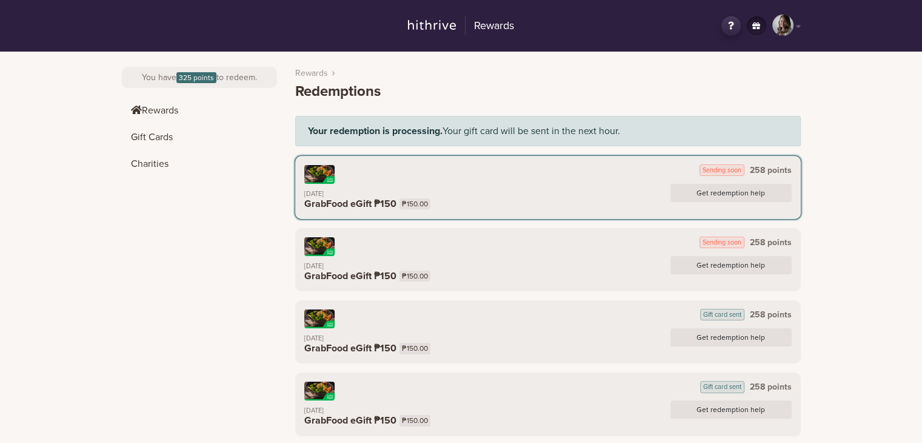 This screenshot has width=922, height=443. I want to click on img: hithrive-logo.9746416d.svg, so click(432, 25).